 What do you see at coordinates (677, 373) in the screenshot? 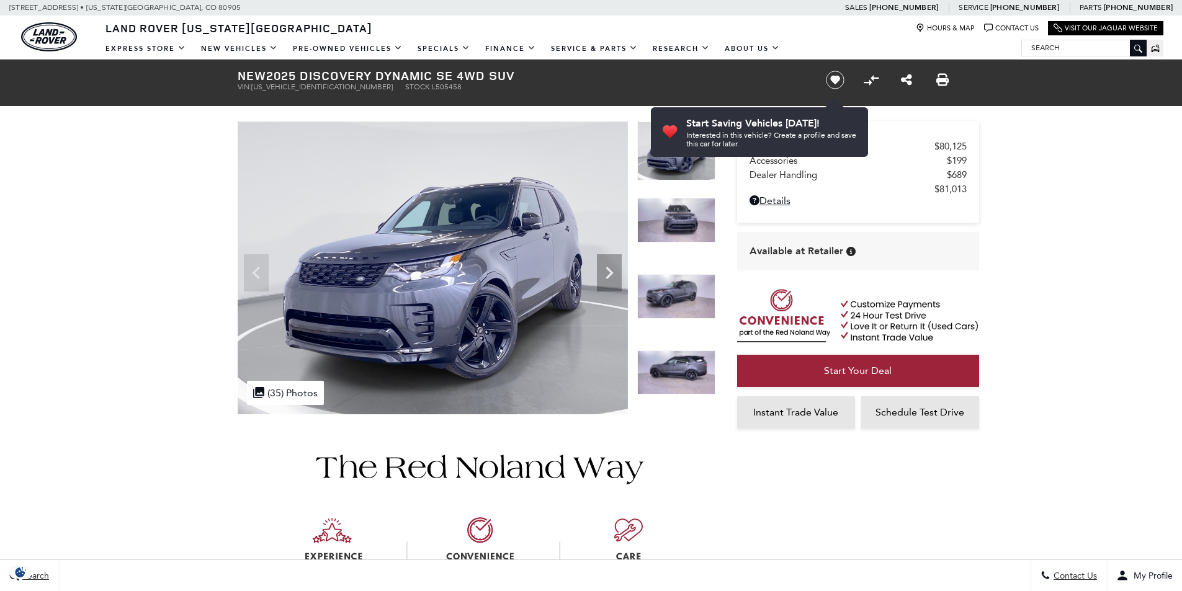
I see `img: New 2025 Carpathian Grey Land Rover Dynamic SE image 4` at bounding box center [677, 373].